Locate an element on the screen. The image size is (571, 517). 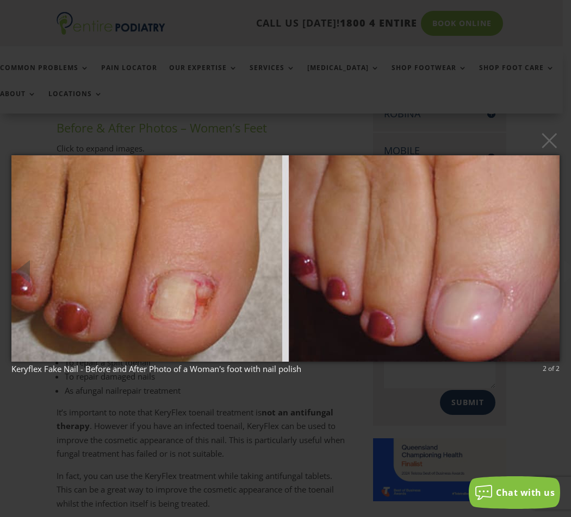
span: Chat with us is located at coordinates (525, 493).